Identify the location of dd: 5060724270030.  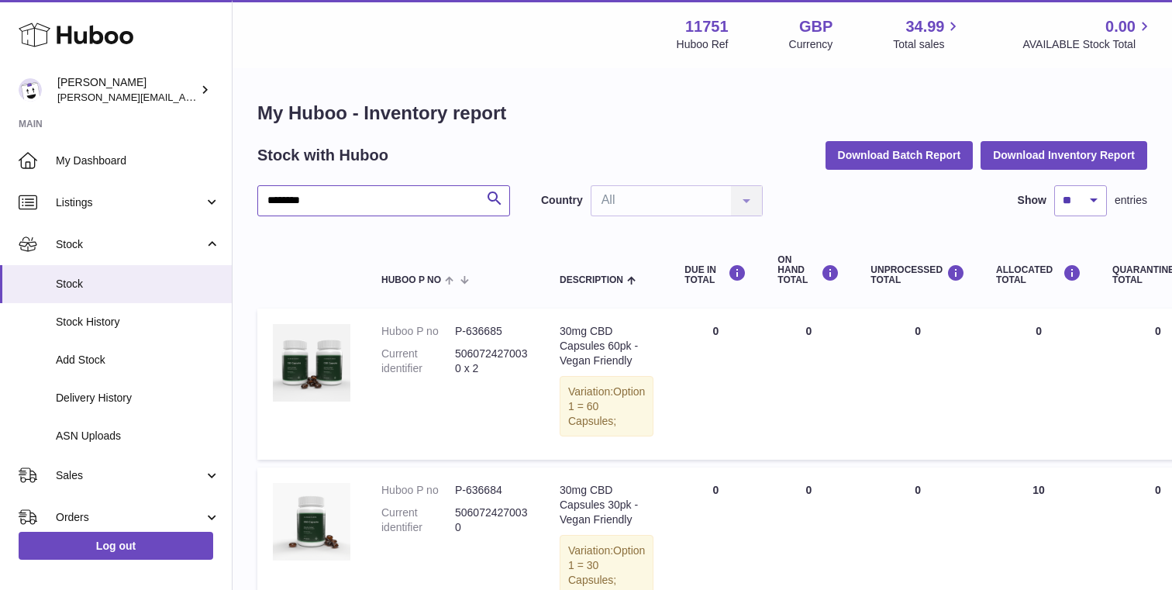
(491, 520).